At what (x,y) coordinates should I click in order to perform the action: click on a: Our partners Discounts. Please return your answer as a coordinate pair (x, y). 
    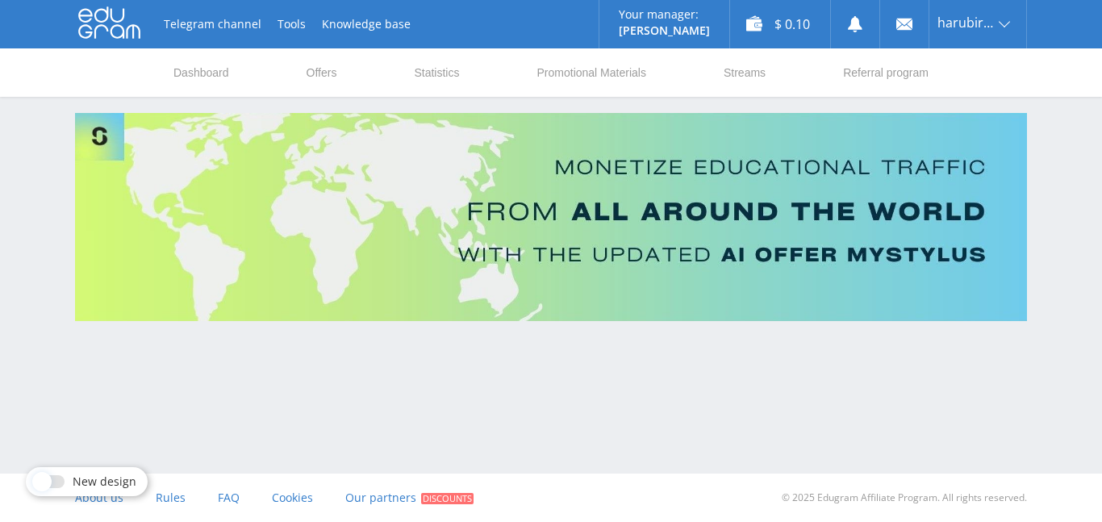
    Looking at the image, I should click on (409, 498).